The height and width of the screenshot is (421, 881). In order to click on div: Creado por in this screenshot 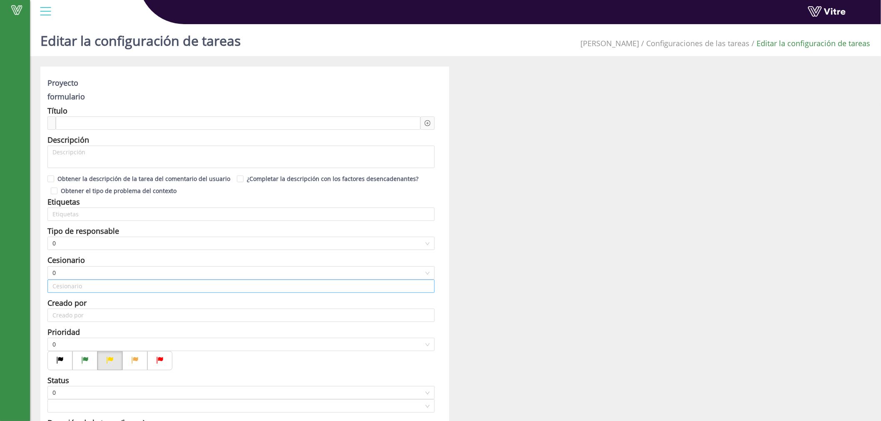, I will do `click(67, 303)`.